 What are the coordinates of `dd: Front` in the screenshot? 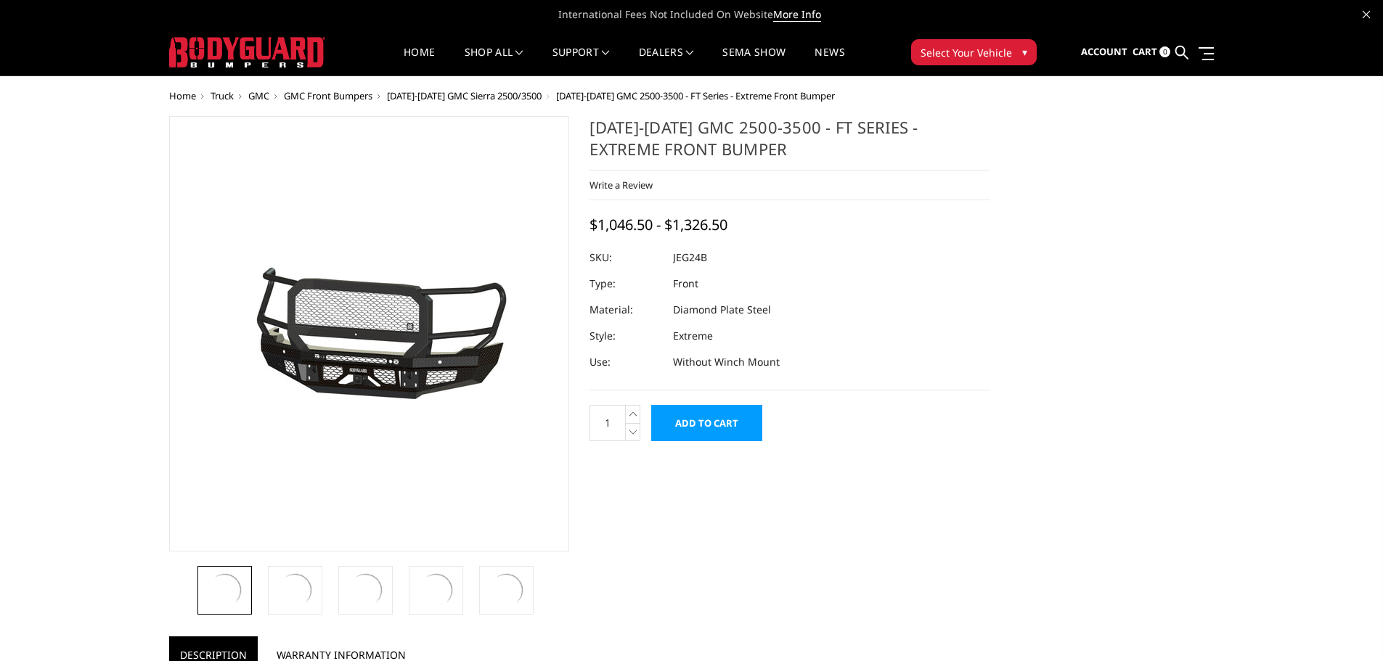 It's located at (685, 284).